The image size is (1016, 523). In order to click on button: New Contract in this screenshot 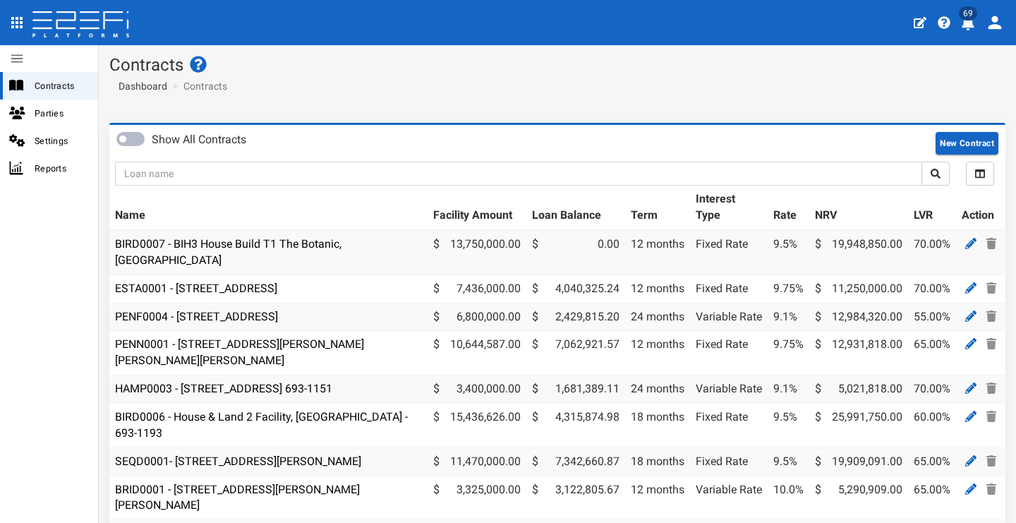, I will do `click(966, 143)`.